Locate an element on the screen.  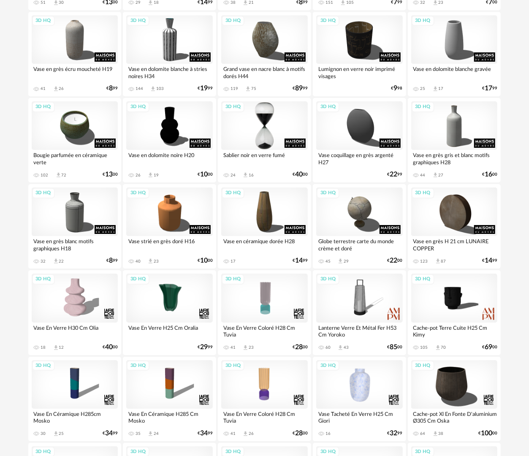
div: Vase coquillage en grès argenté H27 is located at coordinates (359, 158).